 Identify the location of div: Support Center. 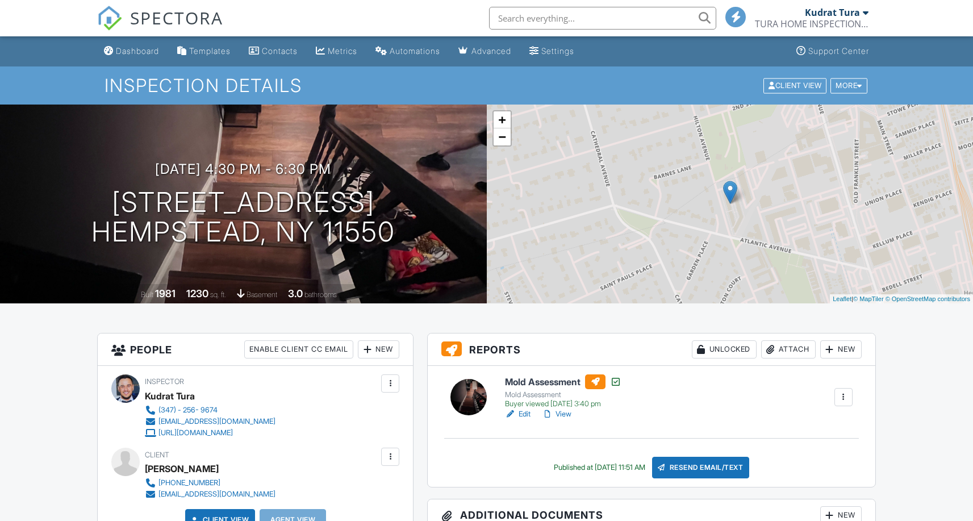
(838, 51).